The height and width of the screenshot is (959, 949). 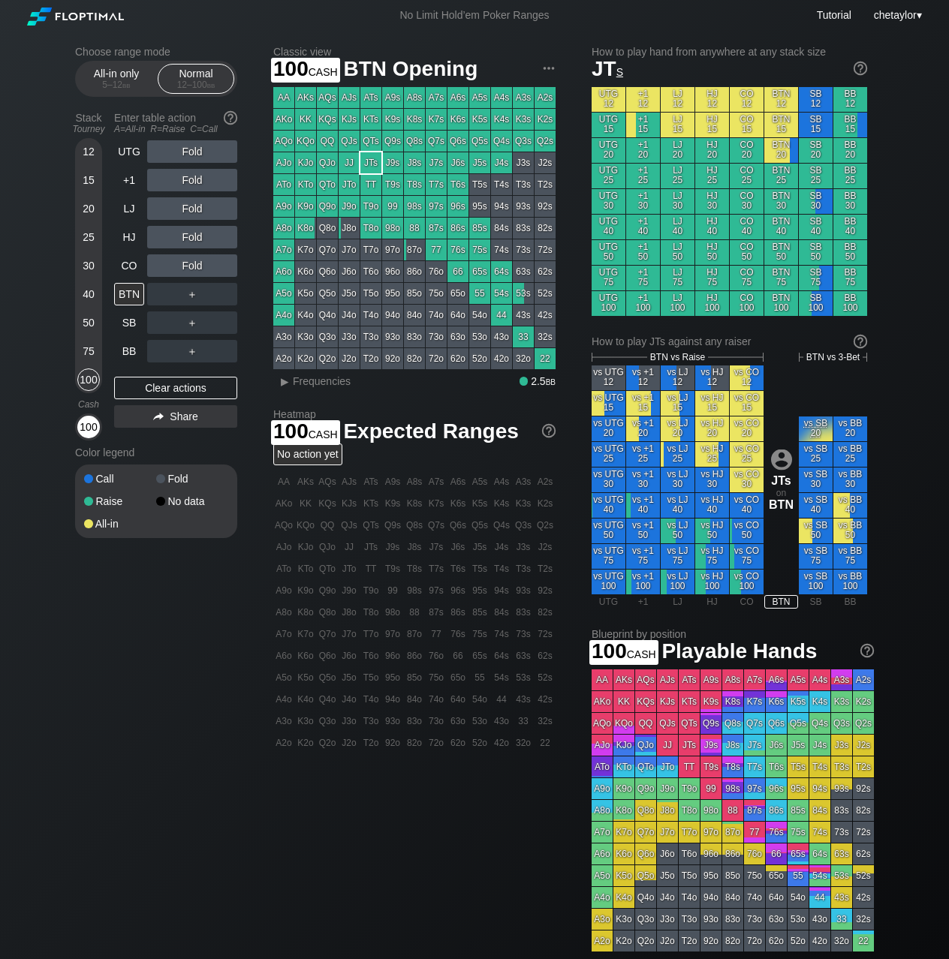 I want to click on div: CO 20, so click(x=746, y=150).